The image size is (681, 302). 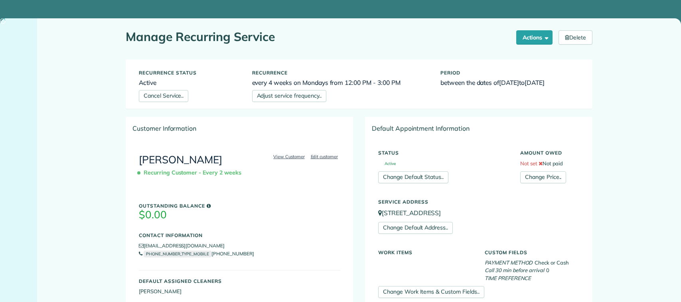 What do you see at coordinates (509, 263) in the screenshot?
I see `em: PAYMENT METHOD` at bounding box center [509, 263].